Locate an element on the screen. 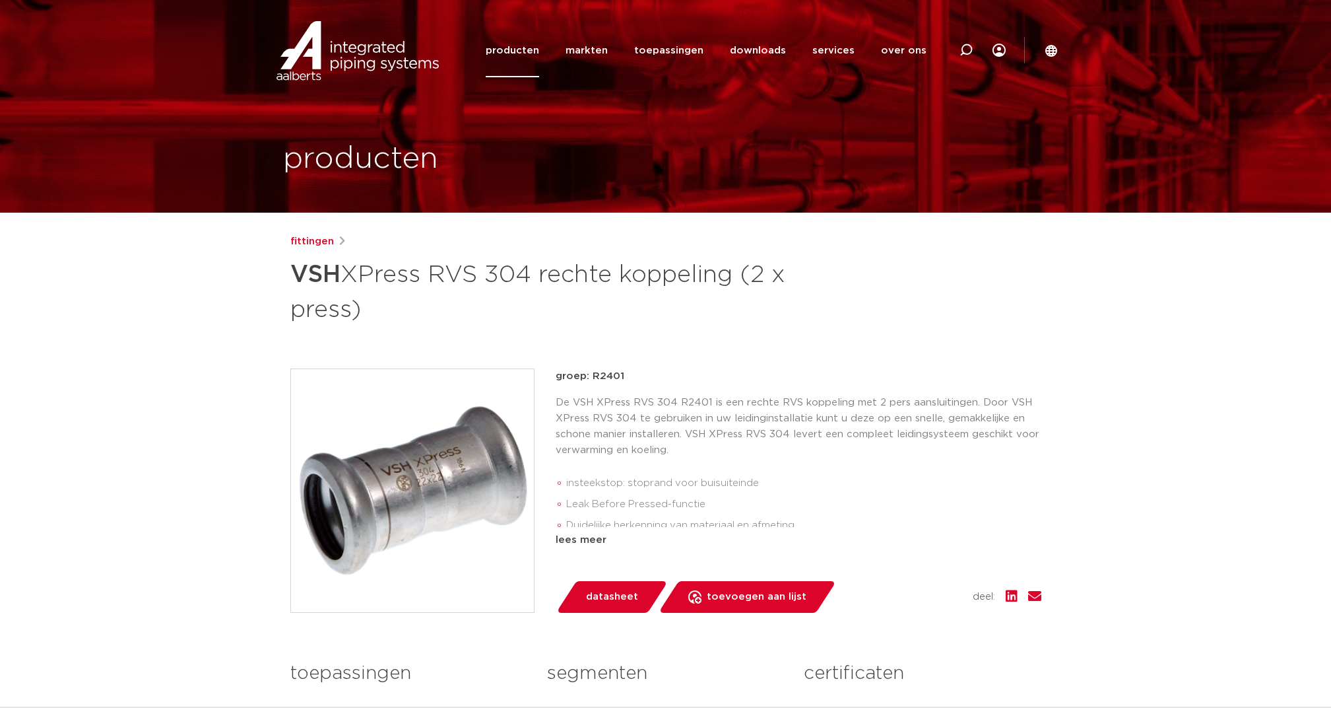  li: Duidelijke herkenning van materiaal en afmeting is located at coordinates (804, 525).